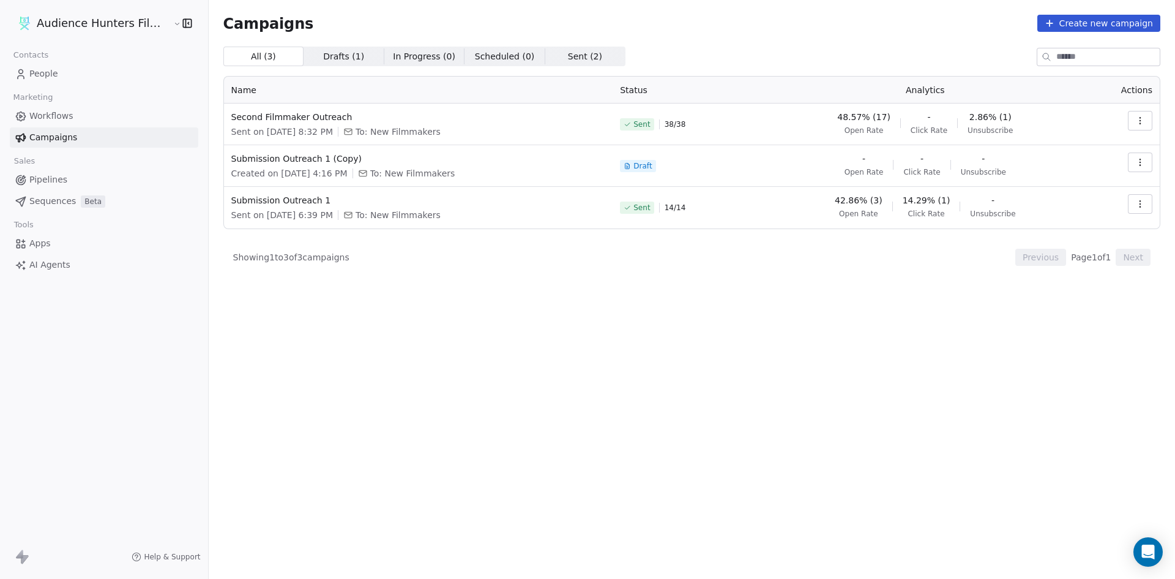  Describe the element at coordinates (675, 124) in the screenshot. I see `span: 38 / 38` at that location.